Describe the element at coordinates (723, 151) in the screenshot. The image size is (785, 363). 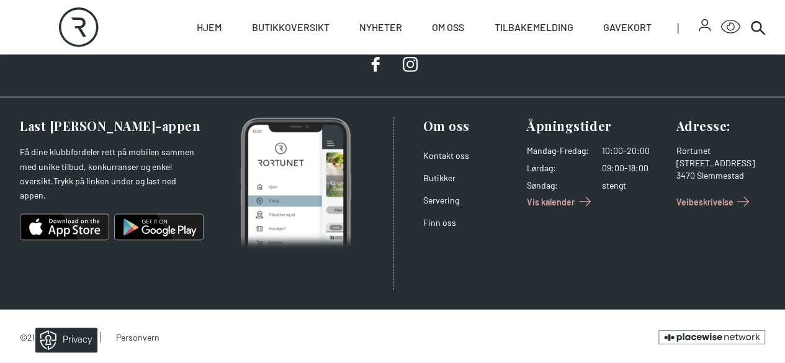
I see `div: Rortunet` at that location.